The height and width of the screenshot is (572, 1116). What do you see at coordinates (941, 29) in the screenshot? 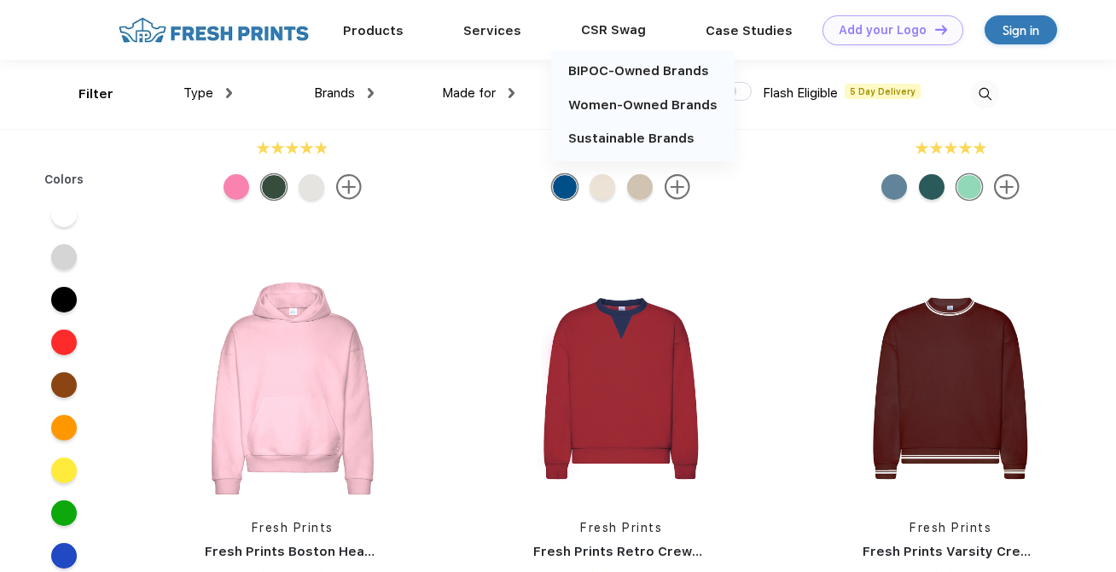
I see `img: DT` at bounding box center [941, 29].